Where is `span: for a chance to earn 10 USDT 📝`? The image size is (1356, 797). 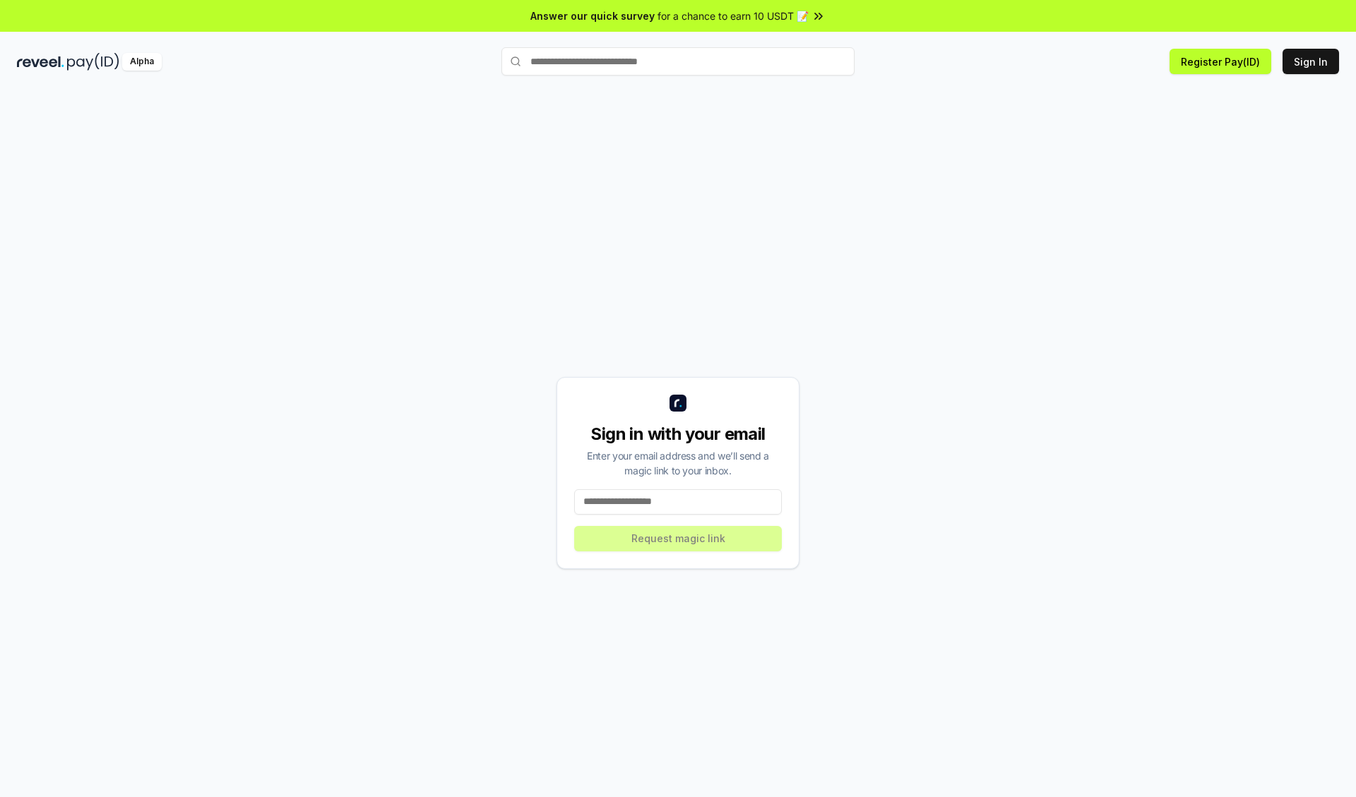 span: for a chance to earn 10 USDT 📝 is located at coordinates (733, 16).